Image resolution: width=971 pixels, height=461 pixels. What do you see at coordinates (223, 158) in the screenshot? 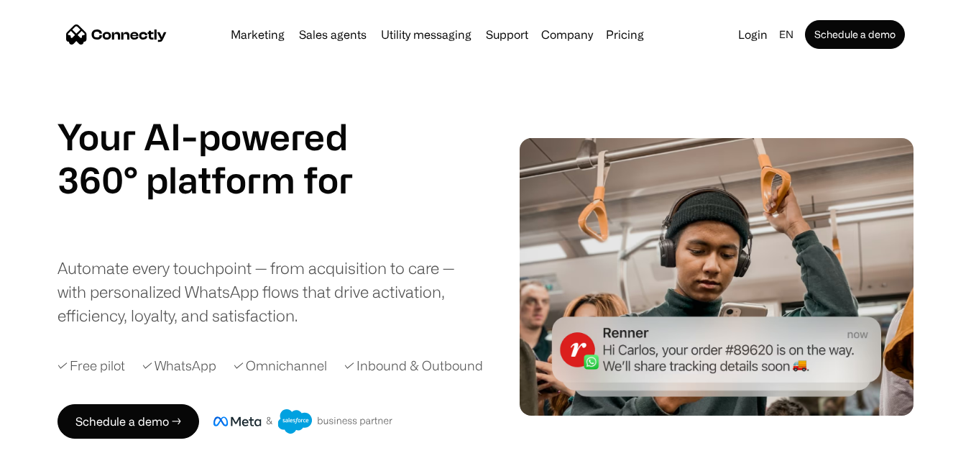
I see `h1: Your AI-powered 360° platform for` at bounding box center [223, 158].